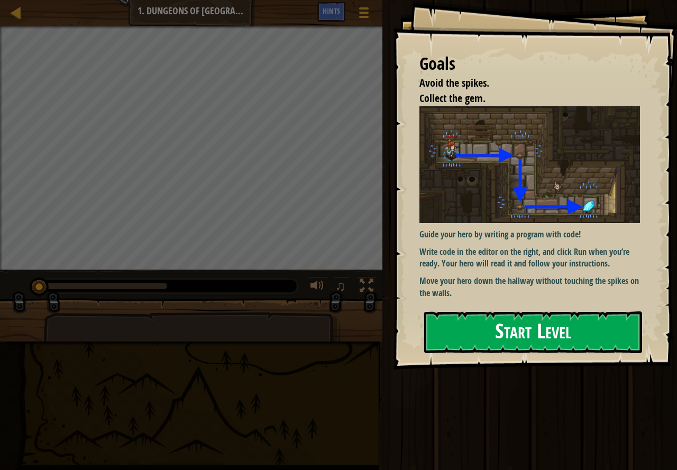  I want to click on button: Show game menu, so click(364, 14).